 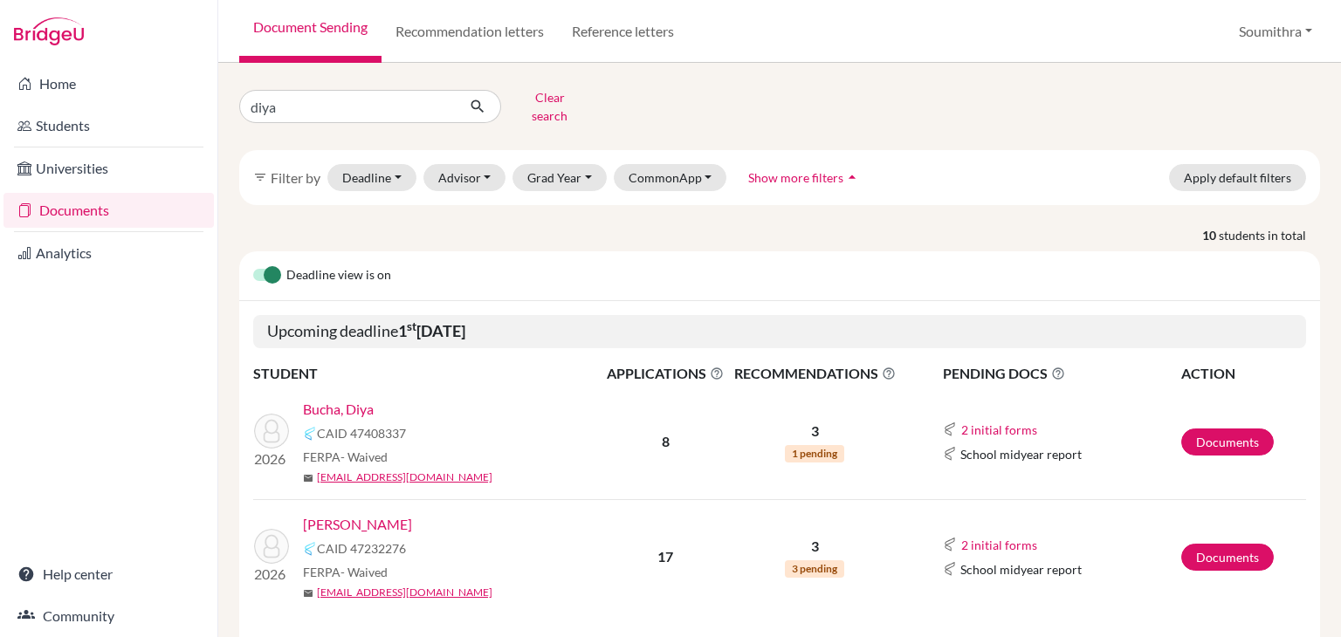 What do you see at coordinates (795, 177) in the screenshot?
I see `span: Show more filters` at bounding box center [795, 177].